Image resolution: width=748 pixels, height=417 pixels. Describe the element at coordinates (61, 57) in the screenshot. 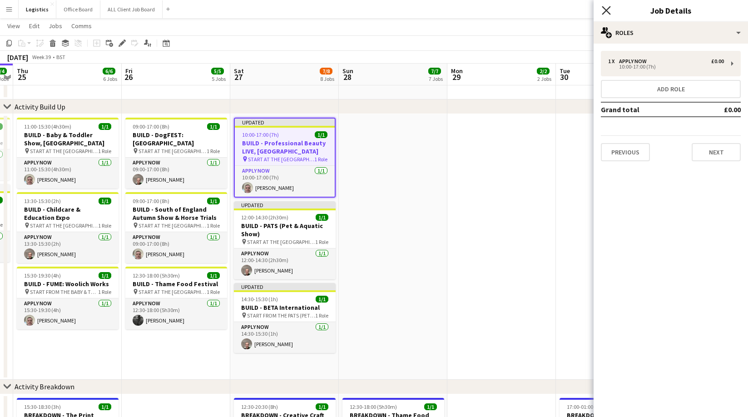

I see `div: BST` at that location.